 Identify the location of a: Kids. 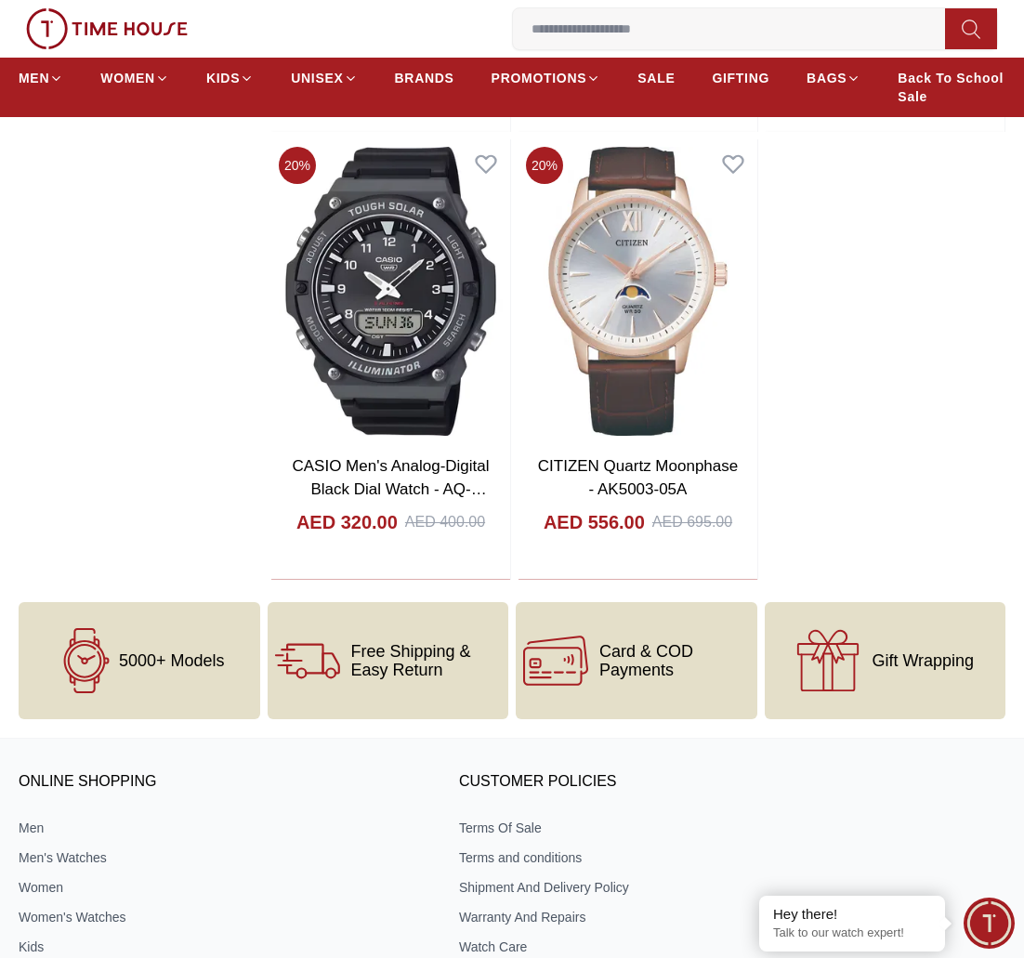
(218, 947).